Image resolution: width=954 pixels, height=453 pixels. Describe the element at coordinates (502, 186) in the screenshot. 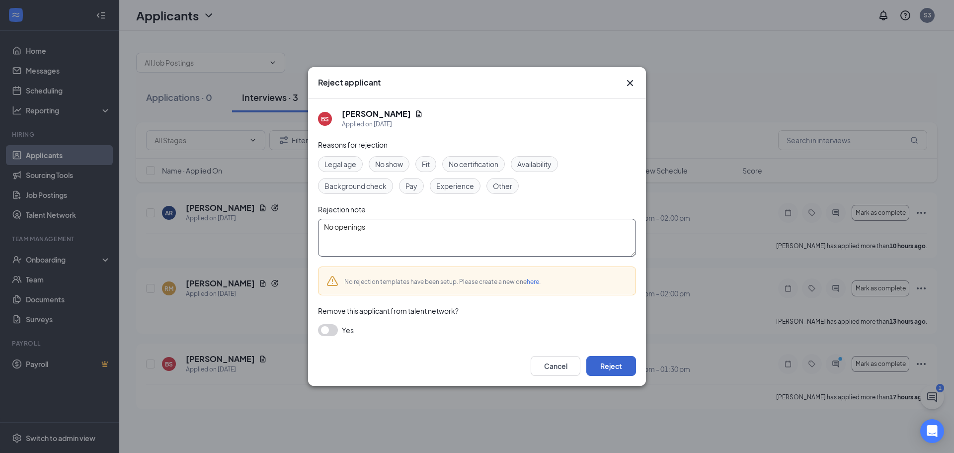

I see `span: Other` at that location.